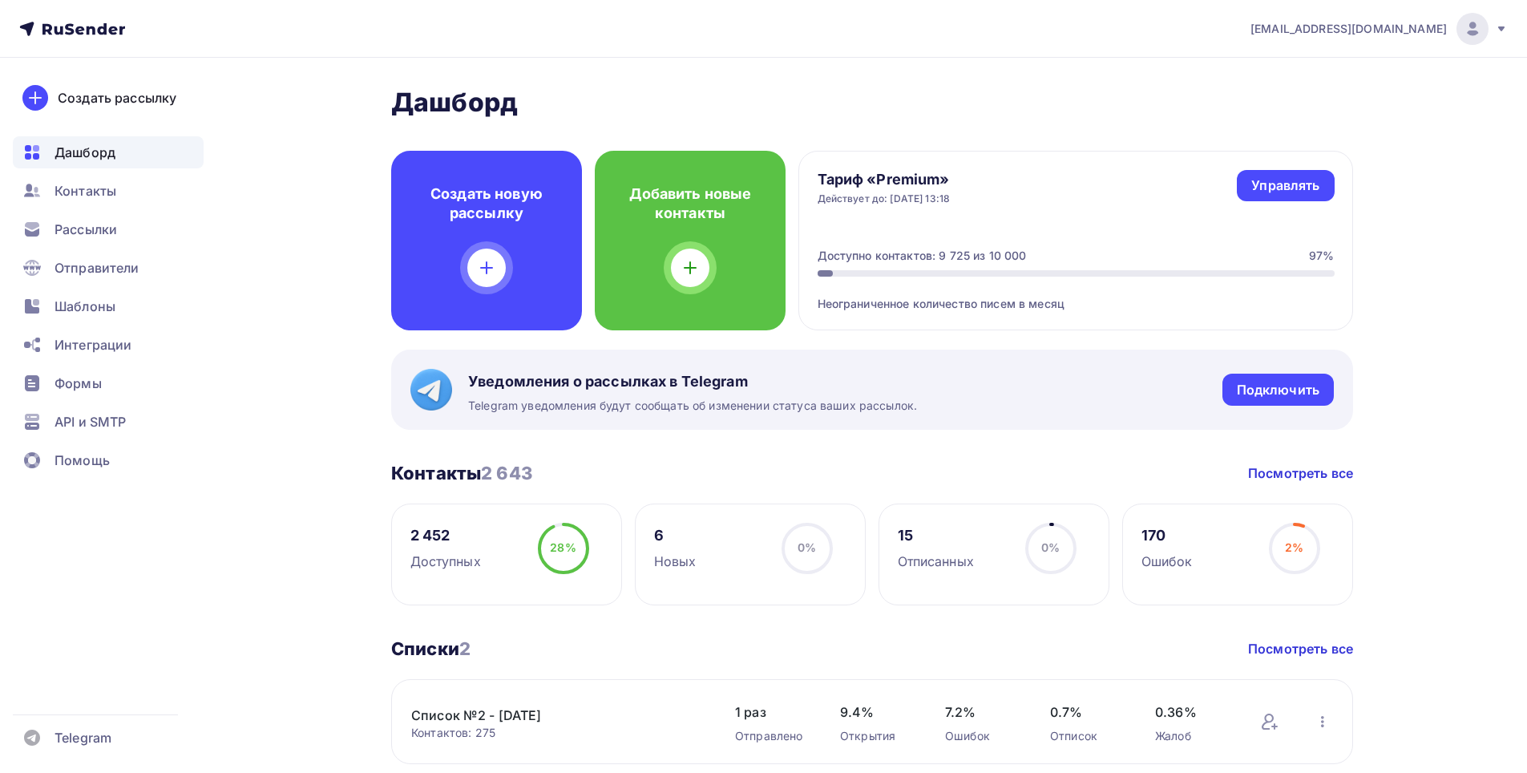  What do you see at coordinates (876, 736) in the screenshot?
I see `div: Открытия` at bounding box center [876, 736].